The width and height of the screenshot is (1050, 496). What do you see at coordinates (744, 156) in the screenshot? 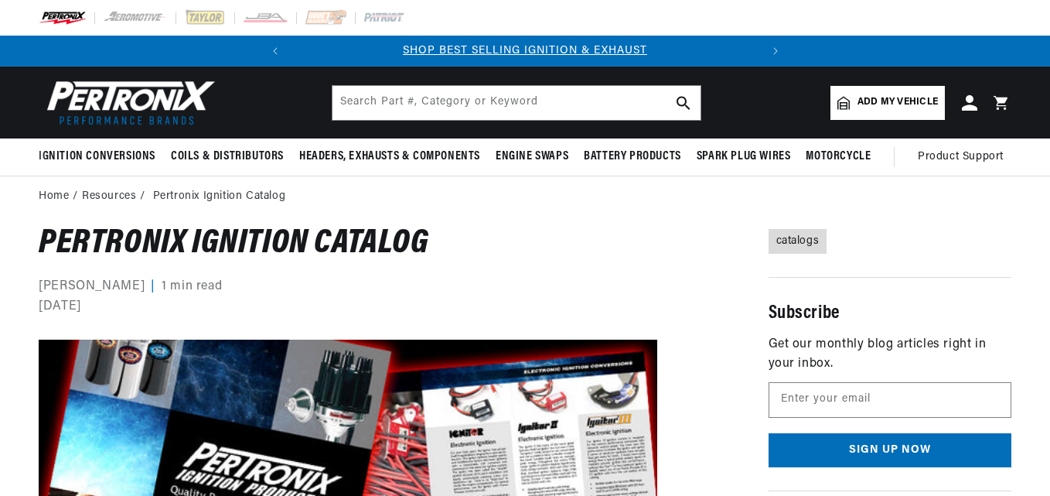
I see `span: Spark Plug Wires` at bounding box center [744, 156].